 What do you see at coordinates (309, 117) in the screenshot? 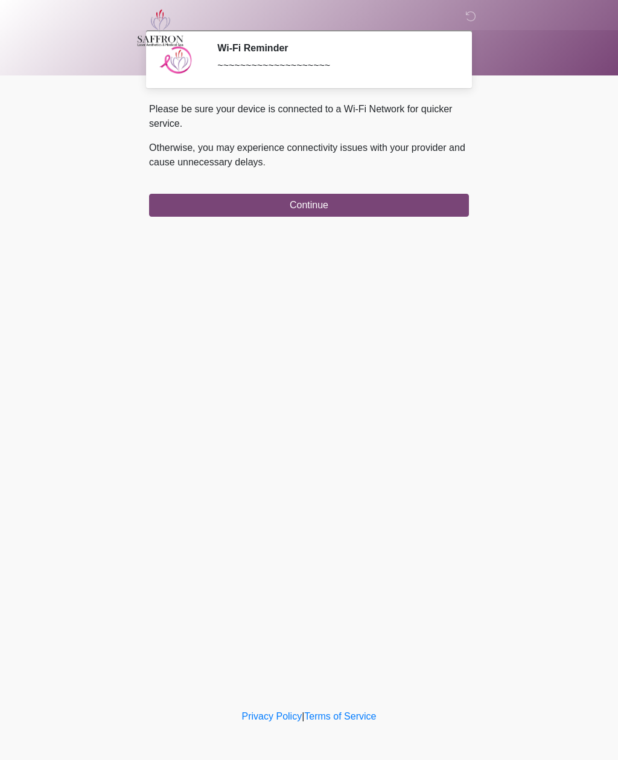
I see `p: Please be sure your device is connected to a Wi-Fi Network for quicker service.` at bounding box center [309, 117].